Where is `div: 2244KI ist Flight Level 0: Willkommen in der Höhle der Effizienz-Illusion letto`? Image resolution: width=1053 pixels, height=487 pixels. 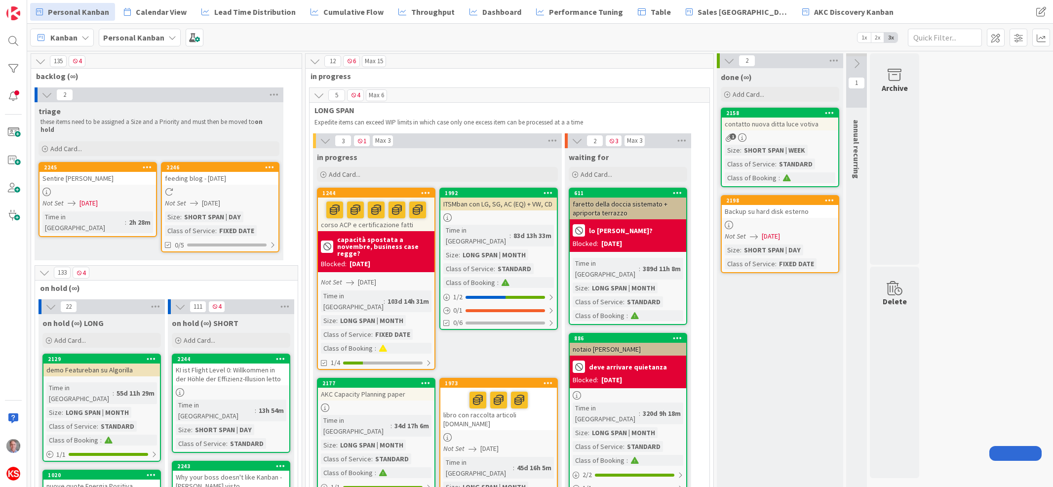 div: 2244KI ist Flight Level 0: Willkommen in der Höhle der Effizienz-Illusion letto is located at coordinates (231, 370).